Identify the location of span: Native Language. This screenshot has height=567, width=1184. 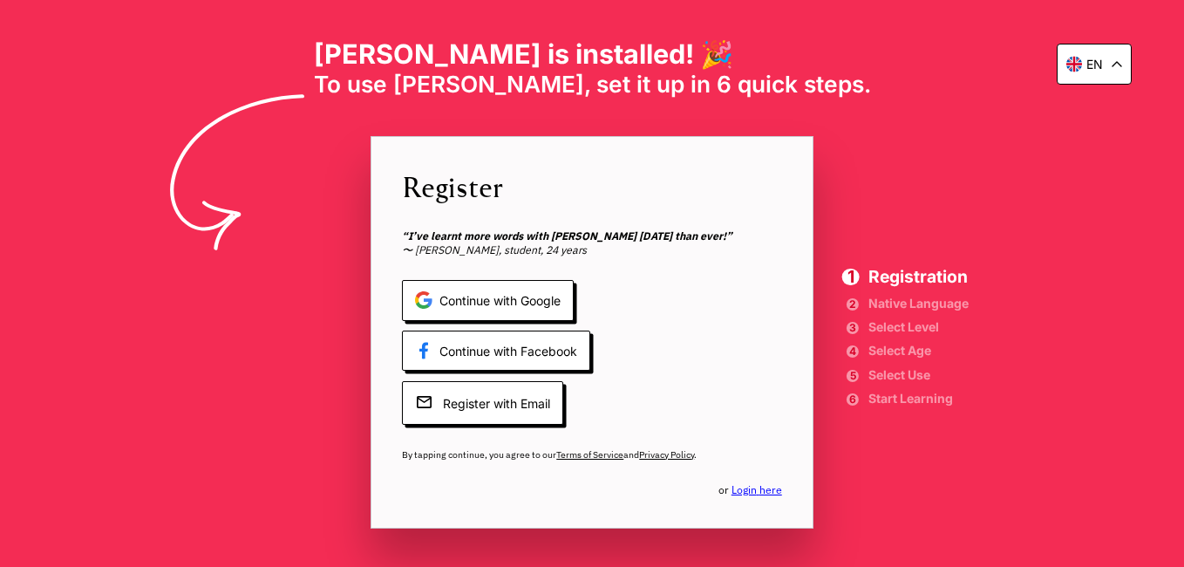
(918, 303).